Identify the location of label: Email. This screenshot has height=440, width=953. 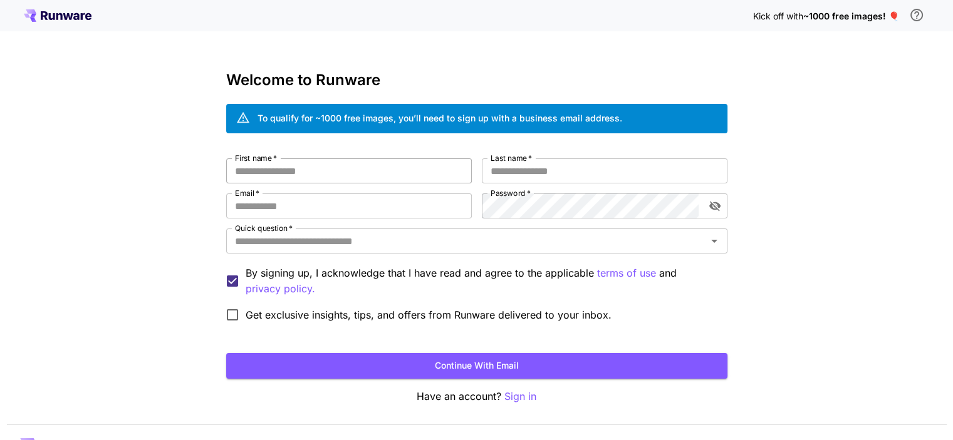
(247, 193).